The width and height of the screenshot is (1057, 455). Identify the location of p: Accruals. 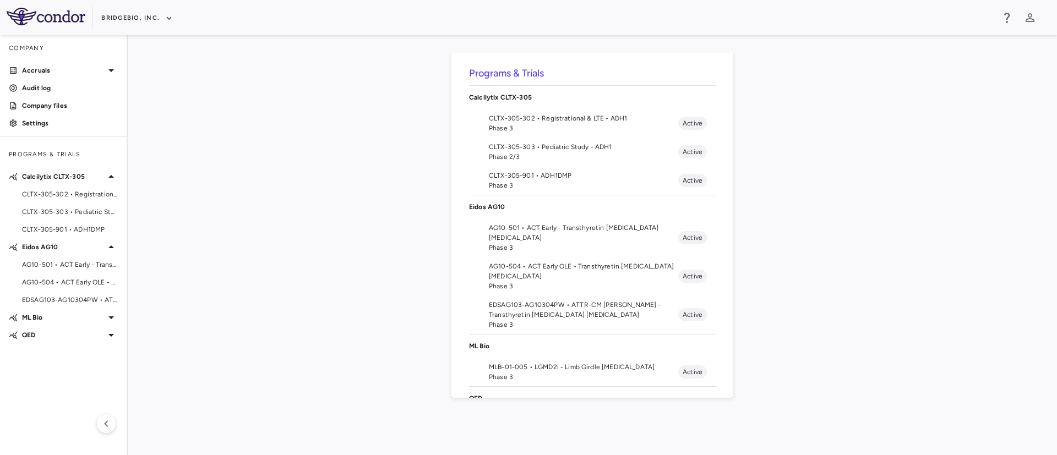
(63, 70).